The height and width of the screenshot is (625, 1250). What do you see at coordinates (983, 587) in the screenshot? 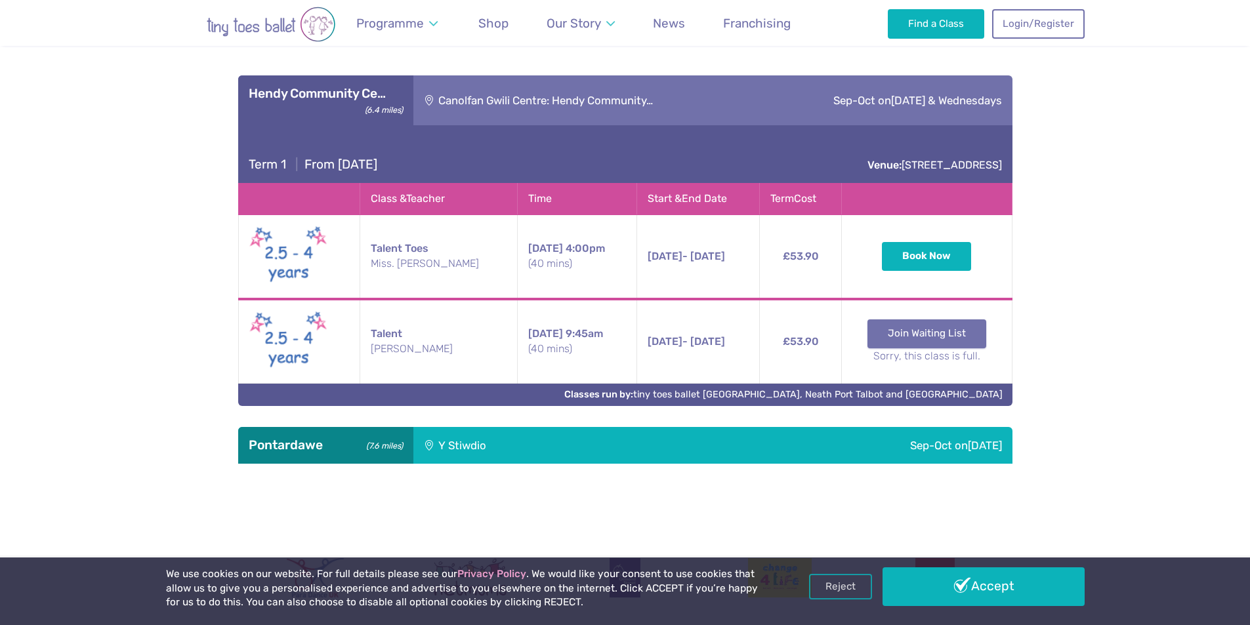
I see `a: Accept` at bounding box center [983, 587].